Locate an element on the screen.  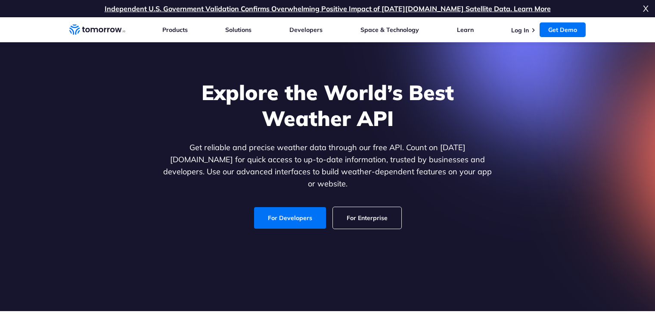
a: Home link is located at coordinates (97, 30).